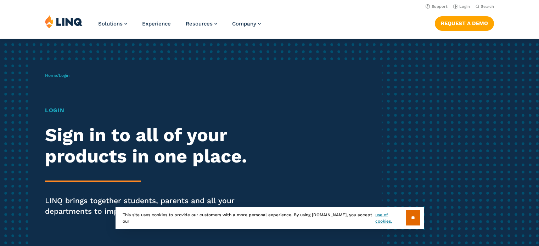 Image resolution: width=539 pixels, height=246 pixels. What do you see at coordinates (156, 24) in the screenshot?
I see `span: Experience` at bounding box center [156, 24].